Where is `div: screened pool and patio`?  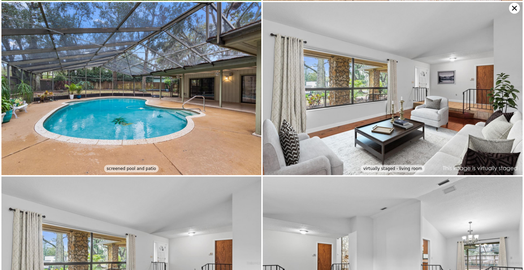
div: screened pool and patio is located at coordinates (131, 168).